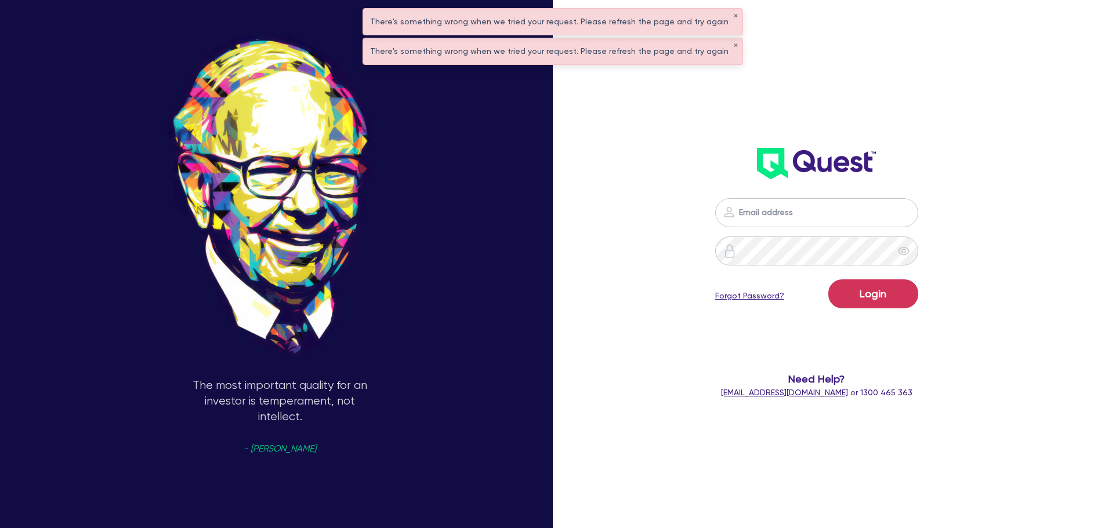  Describe the element at coordinates (816, 164) in the screenshot. I see `img: wH2k97JdezQIQAAAABJRU5ErkJggg==` at that location.